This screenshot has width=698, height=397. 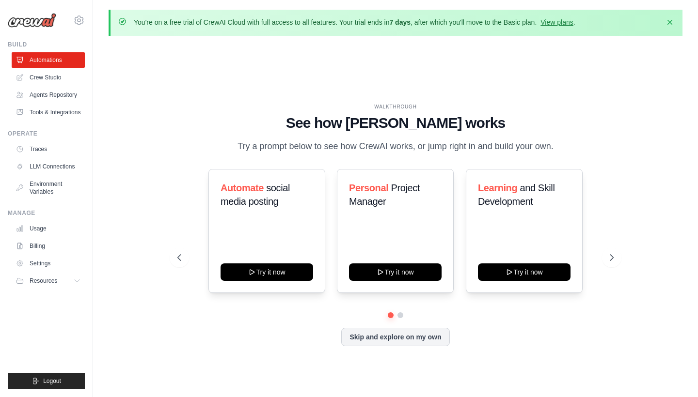 What do you see at coordinates (48, 149) in the screenshot?
I see `a: Traces` at bounding box center [48, 149].